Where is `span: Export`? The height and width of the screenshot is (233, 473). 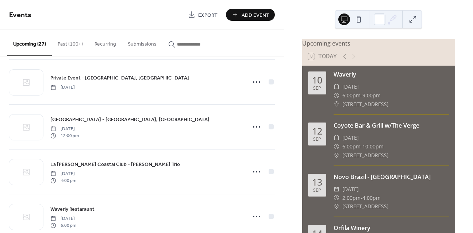 span: Export is located at coordinates (207, 15).